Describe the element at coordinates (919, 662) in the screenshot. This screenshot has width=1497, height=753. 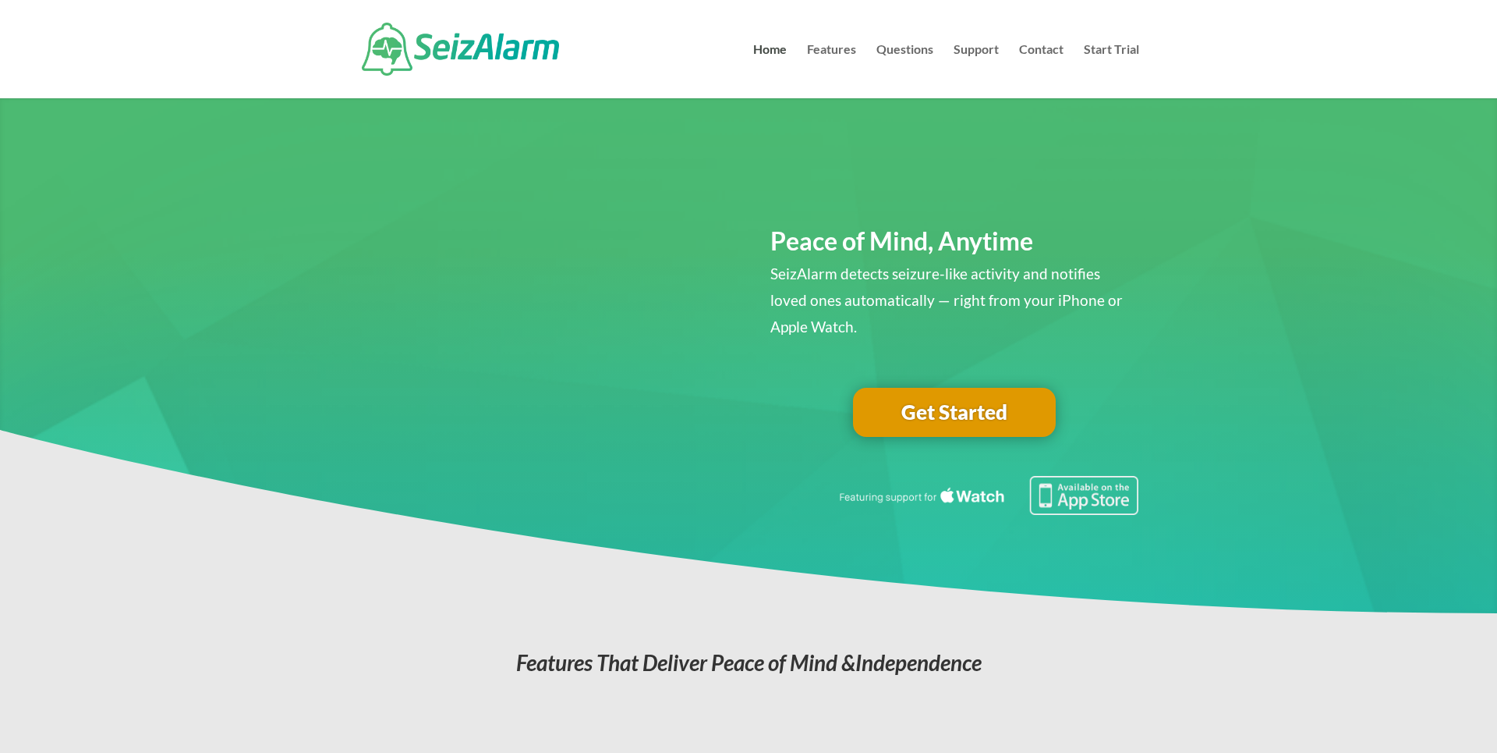
I see `span: Independence` at that location.